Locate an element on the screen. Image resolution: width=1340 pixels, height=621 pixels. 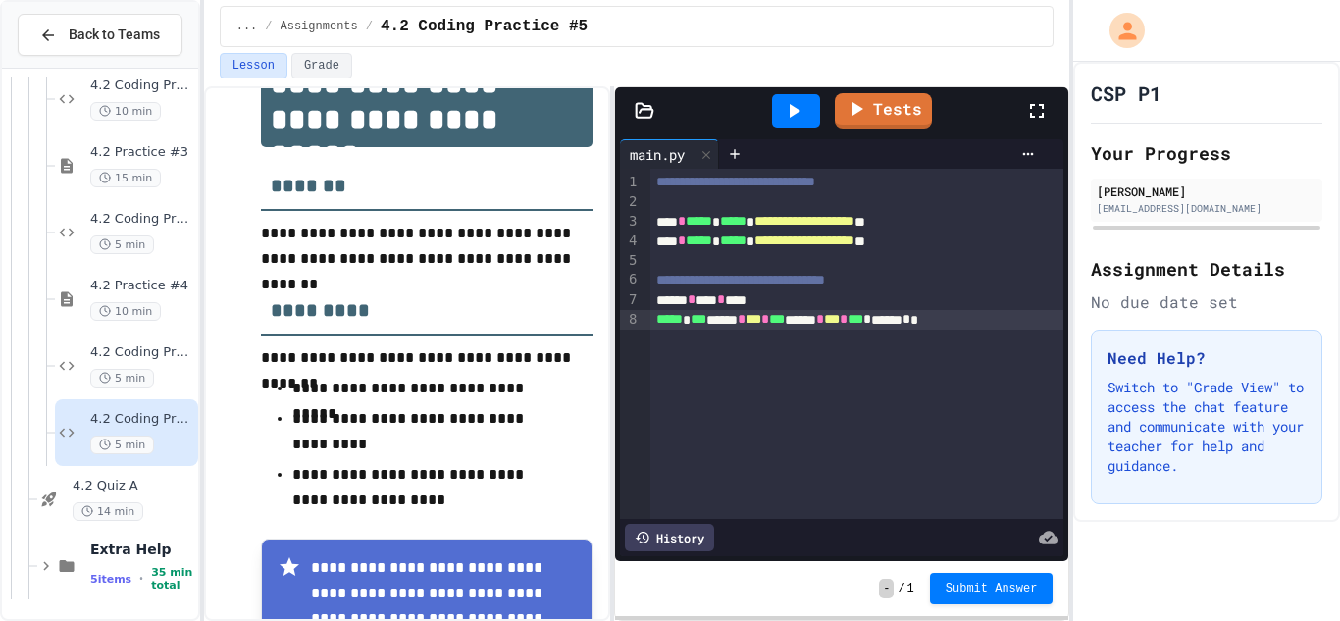
div: 1 is located at coordinates (630, 182).